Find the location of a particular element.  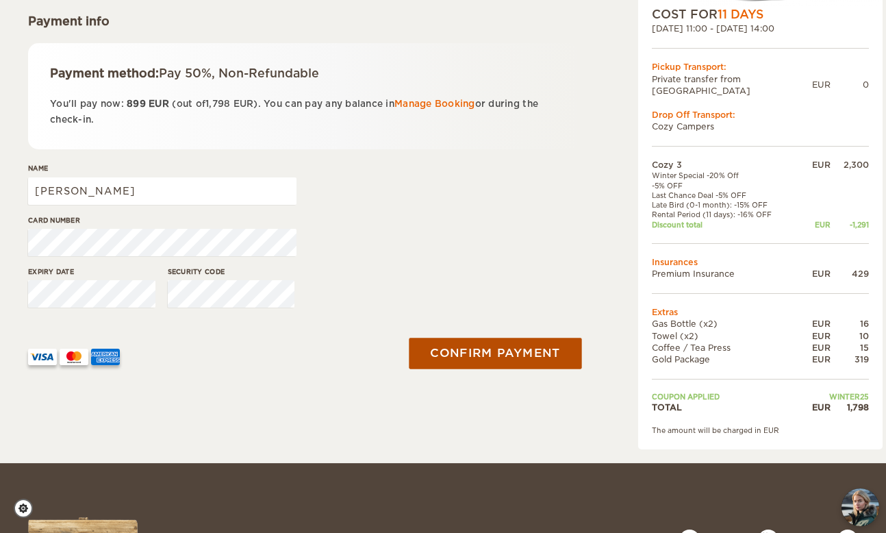

td: Last Chance Deal -5% OFF is located at coordinates (725, 195).